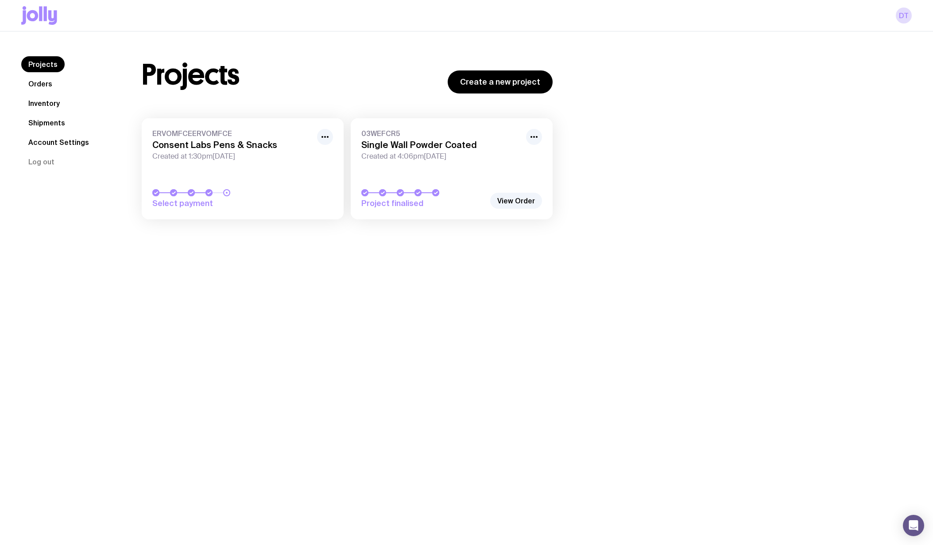 The image size is (933, 545). Describe the element at coordinates (441, 145) in the screenshot. I see `h3: Single Wall Powder Coated` at that location.